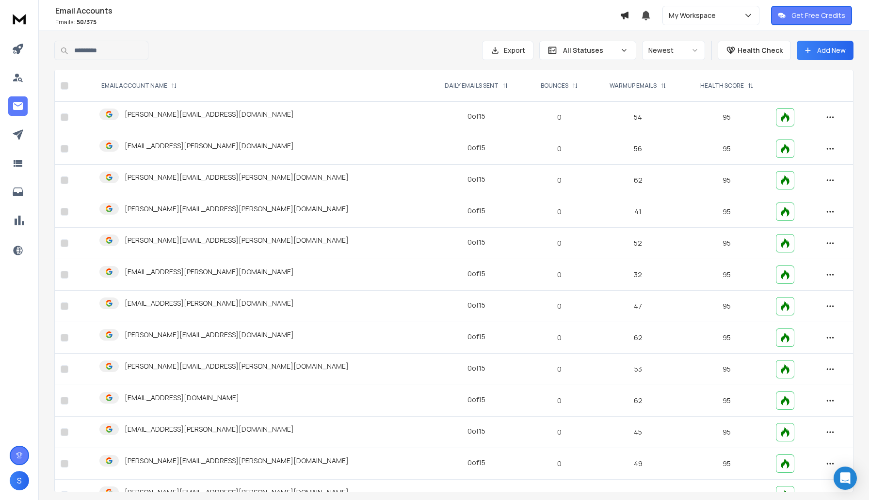  Describe the element at coordinates (694, 16) in the screenshot. I see `p: My Workspace` at that location.